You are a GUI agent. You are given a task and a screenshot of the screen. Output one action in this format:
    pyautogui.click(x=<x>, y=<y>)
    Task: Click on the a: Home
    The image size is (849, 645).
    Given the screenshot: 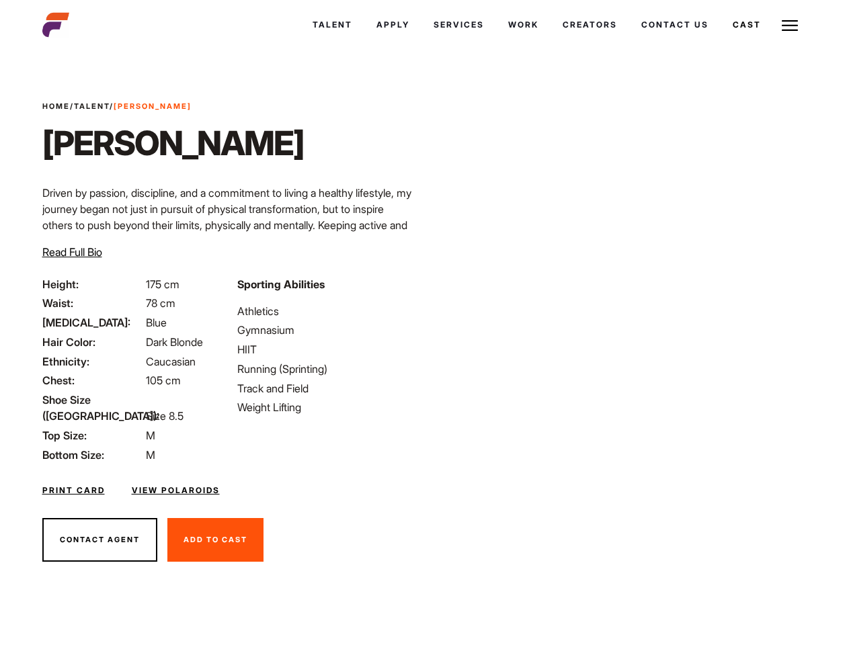 What is the action you would take?
    pyautogui.click(x=56, y=106)
    